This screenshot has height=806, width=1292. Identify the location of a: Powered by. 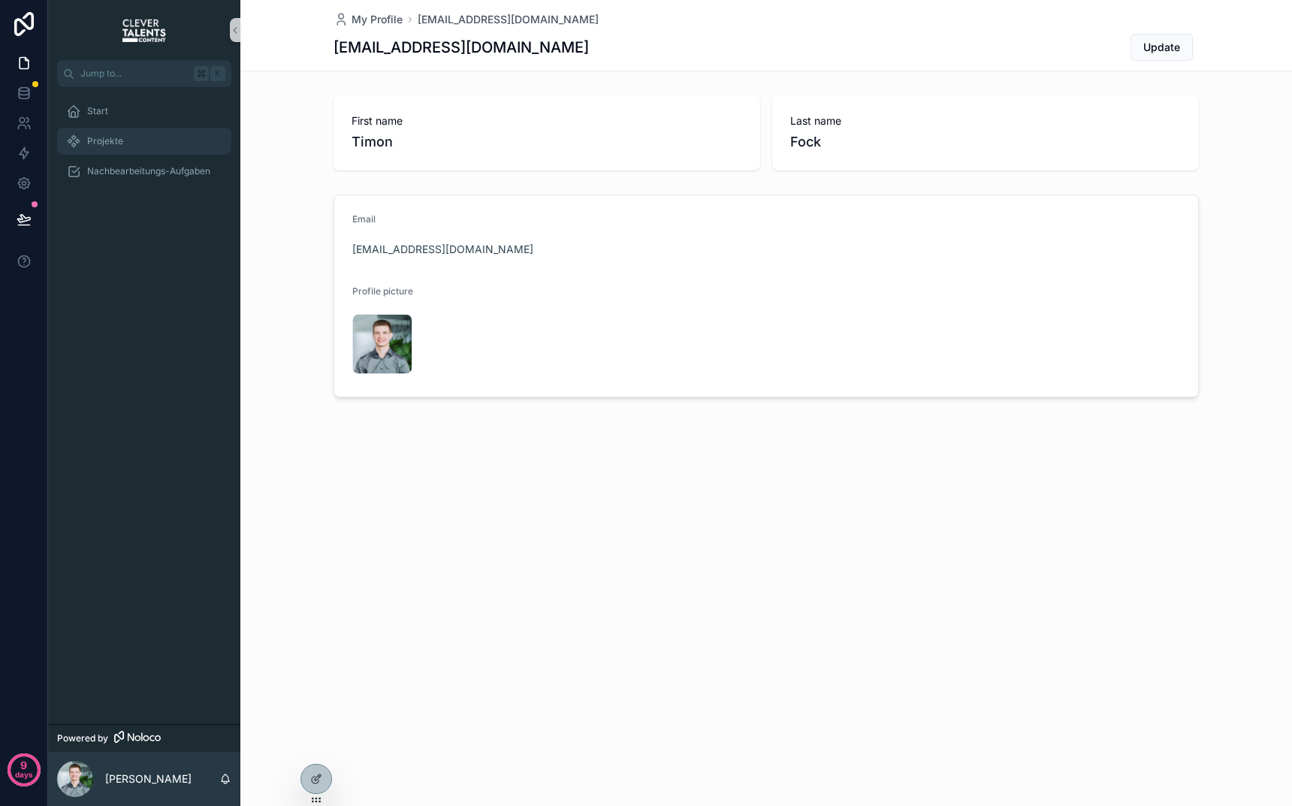
(144, 738).